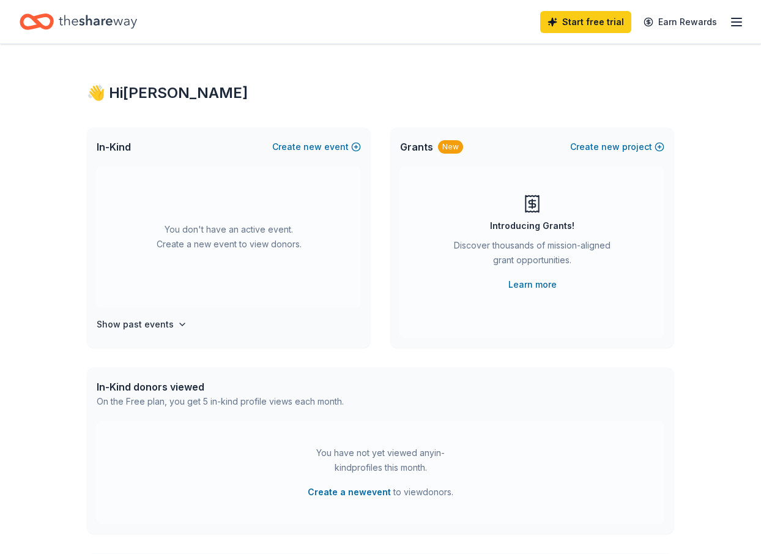 The width and height of the screenshot is (761, 554). What do you see at coordinates (533, 255) in the screenshot?
I see `div: Discover thousands of mission-aligned grant opportunities.` at bounding box center [533, 255].